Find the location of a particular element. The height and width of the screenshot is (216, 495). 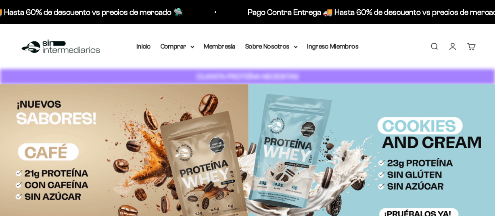

summary: Sobre Nosotros is located at coordinates (272, 46).